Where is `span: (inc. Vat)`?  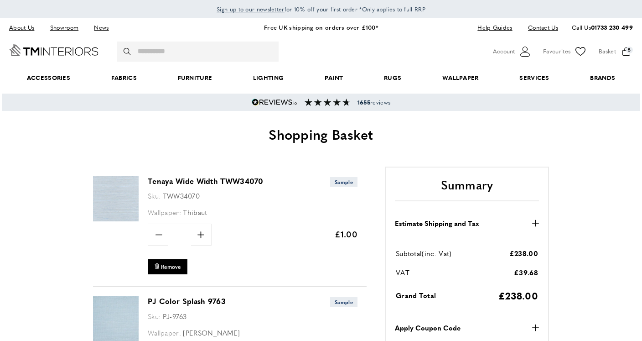
span: (inc. Vat) is located at coordinates (437, 253).